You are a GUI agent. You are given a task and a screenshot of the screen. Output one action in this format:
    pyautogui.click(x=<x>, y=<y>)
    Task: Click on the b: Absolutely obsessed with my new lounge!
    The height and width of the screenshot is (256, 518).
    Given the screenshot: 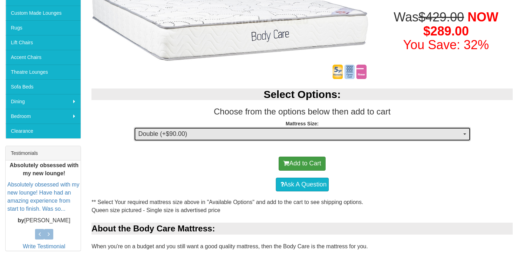 What is the action you would take?
    pyautogui.click(x=44, y=169)
    